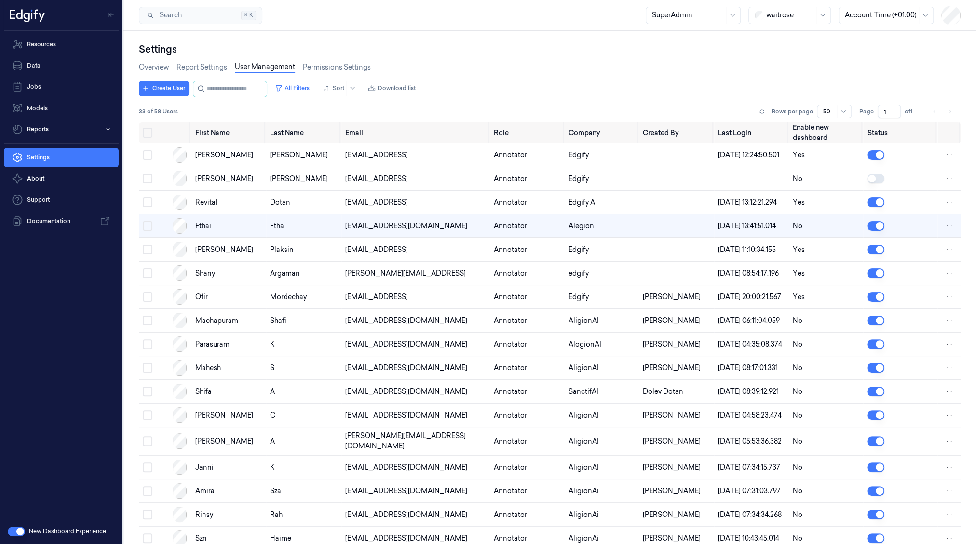 Image resolution: width=976 pixels, height=544 pixels. I want to click on div: Sza, so click(304, 490).